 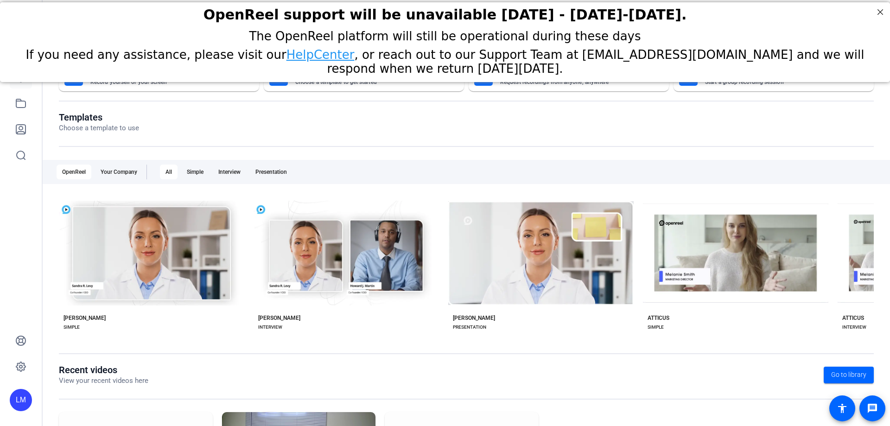 I want to click on mat-card-subtitle: Request recordings from anyone, anywhere, so click(x=574, y=82).